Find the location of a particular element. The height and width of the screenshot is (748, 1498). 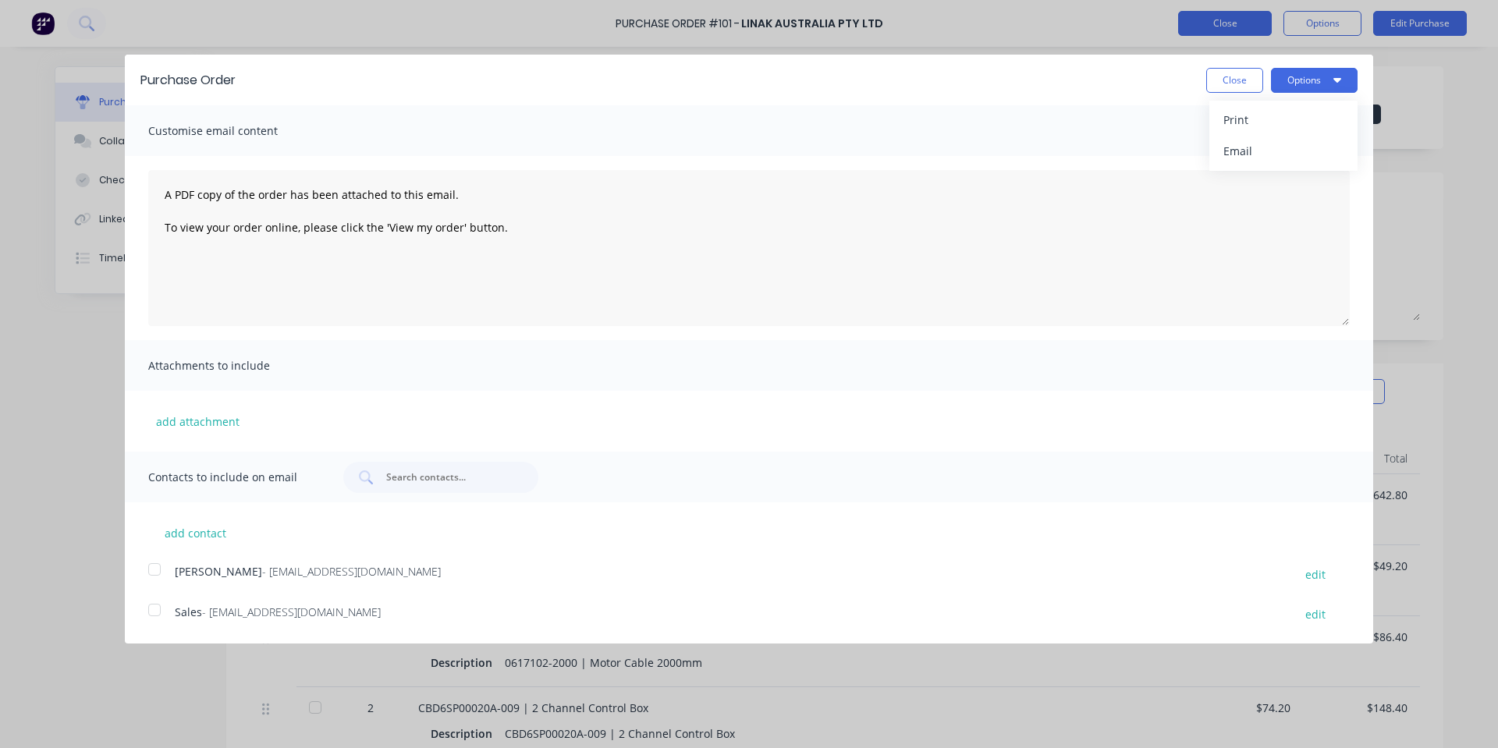

textarea: A PDF copy of the order has been attached to this email. To view your order online, please click ... is located at coordinates (749, 248).